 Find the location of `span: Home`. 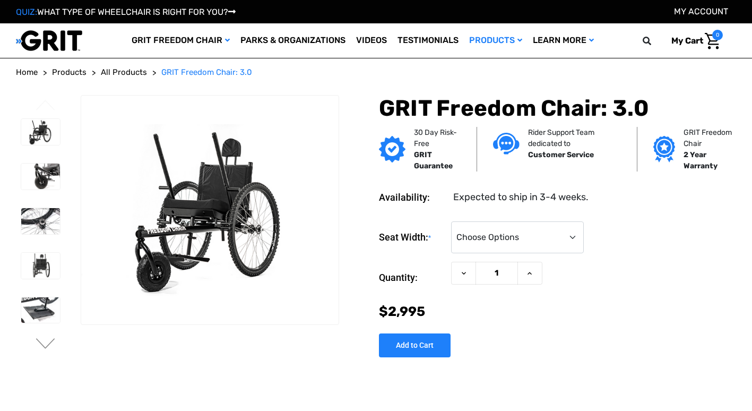

span: Home is located at coordinates (27, 72).